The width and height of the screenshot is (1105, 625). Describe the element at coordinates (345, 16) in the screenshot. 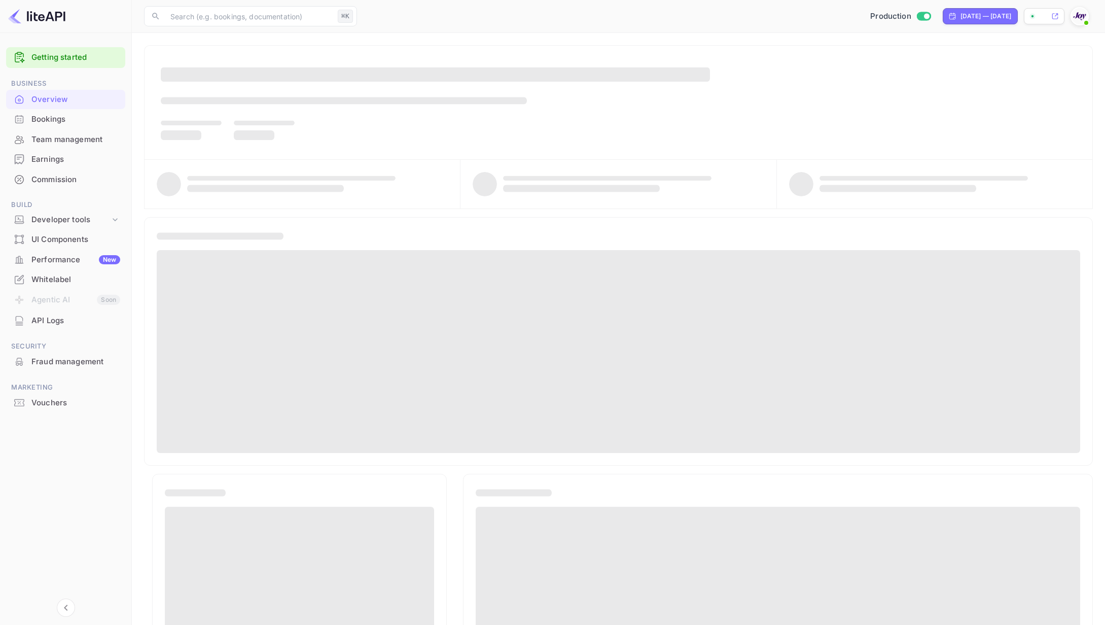

I see `div: ⌘K` at that location.